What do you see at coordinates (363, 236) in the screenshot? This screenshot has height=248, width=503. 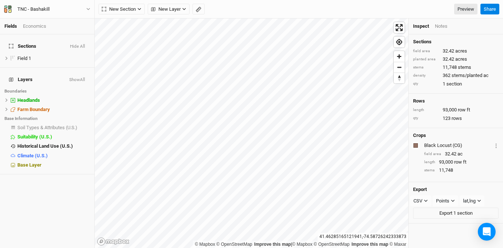 I see `div: 41.46285165121941 , -74.58726242333873` at bounding box center [363, 236].